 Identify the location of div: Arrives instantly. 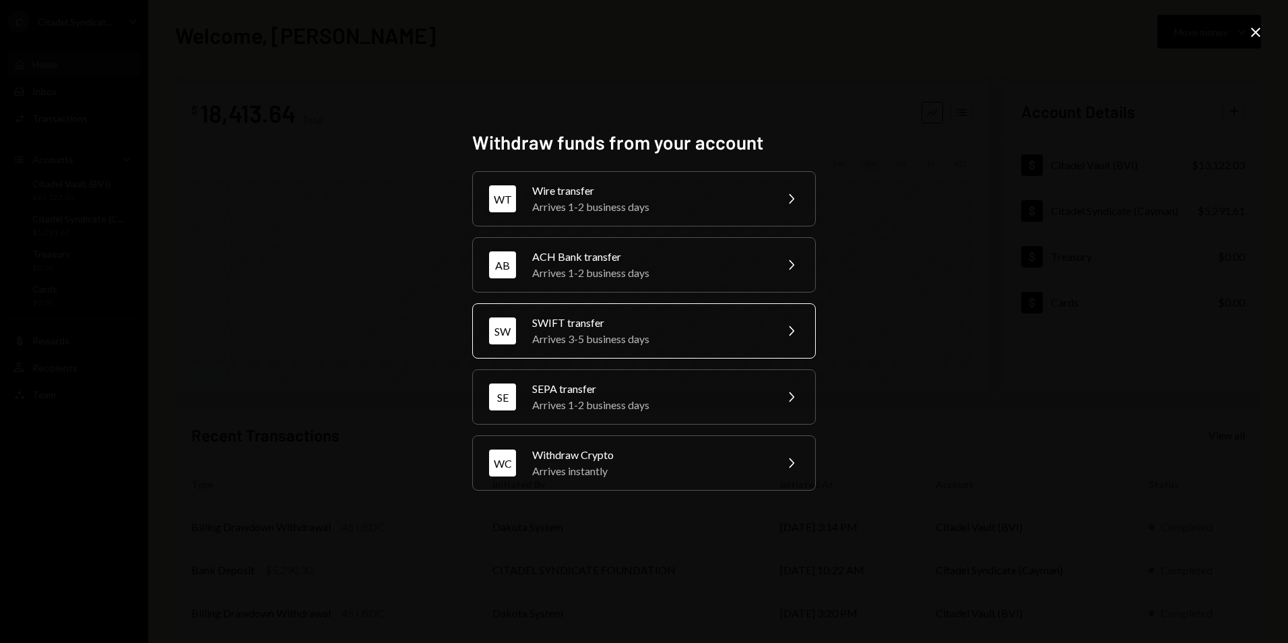
(649, 471).